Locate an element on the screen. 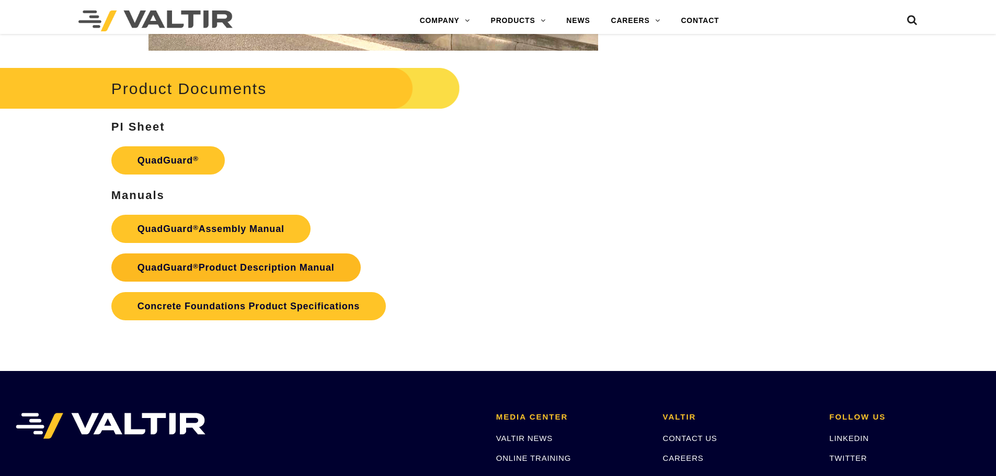  a: COMPANY is located at coordinates (445, 21).